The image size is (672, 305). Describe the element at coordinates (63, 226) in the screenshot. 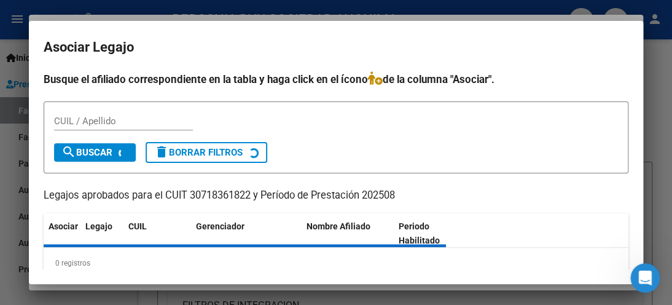

I see `span: Asociar` at that location.